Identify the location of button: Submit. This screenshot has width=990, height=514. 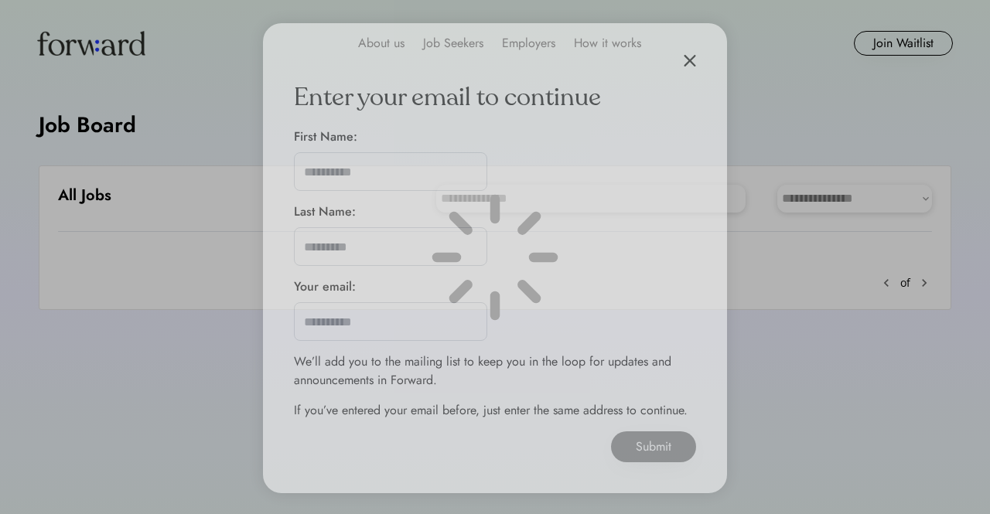
(654, 447).